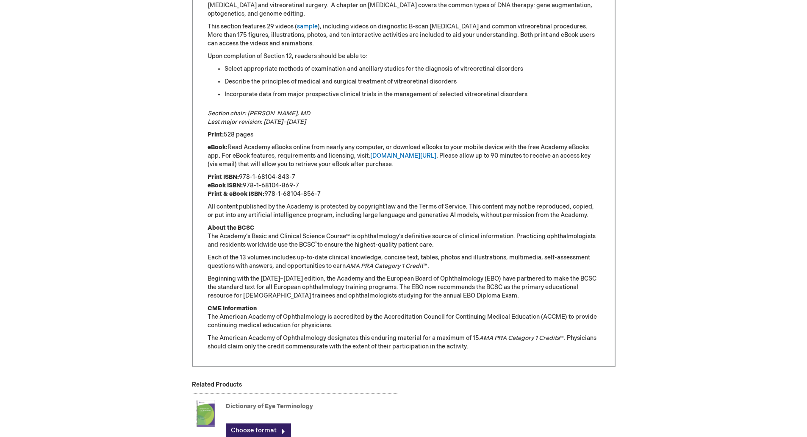 The width and height of the screenshot is (807, 437). Describe the element at coordinates (403, 185) in the screenshot. I see `p: 978-1-68104-843-7 978-1-68104-869-7 978-1-68104-856-7` at that location.